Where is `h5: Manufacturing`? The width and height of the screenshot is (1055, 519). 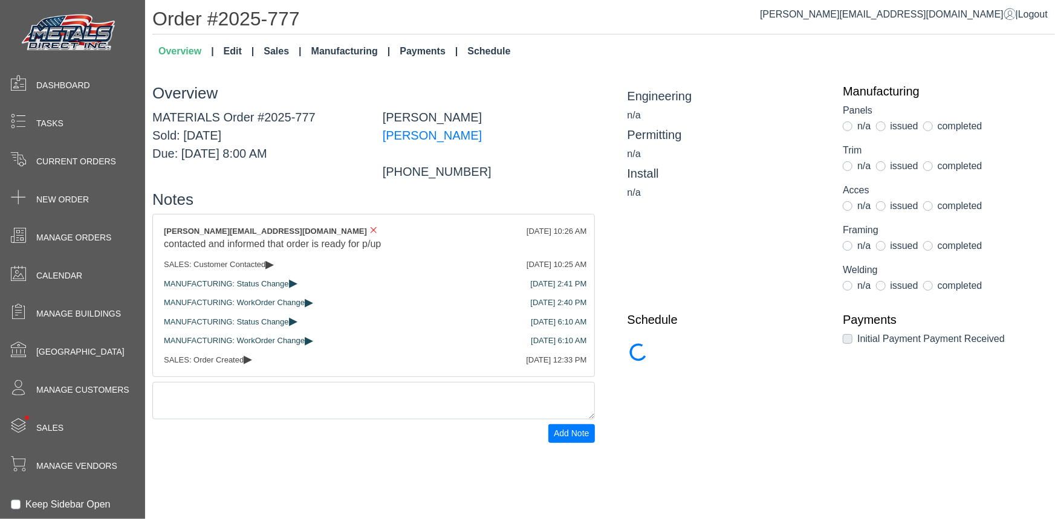 h5: Manufacturing is located at coordinates (941, 91).